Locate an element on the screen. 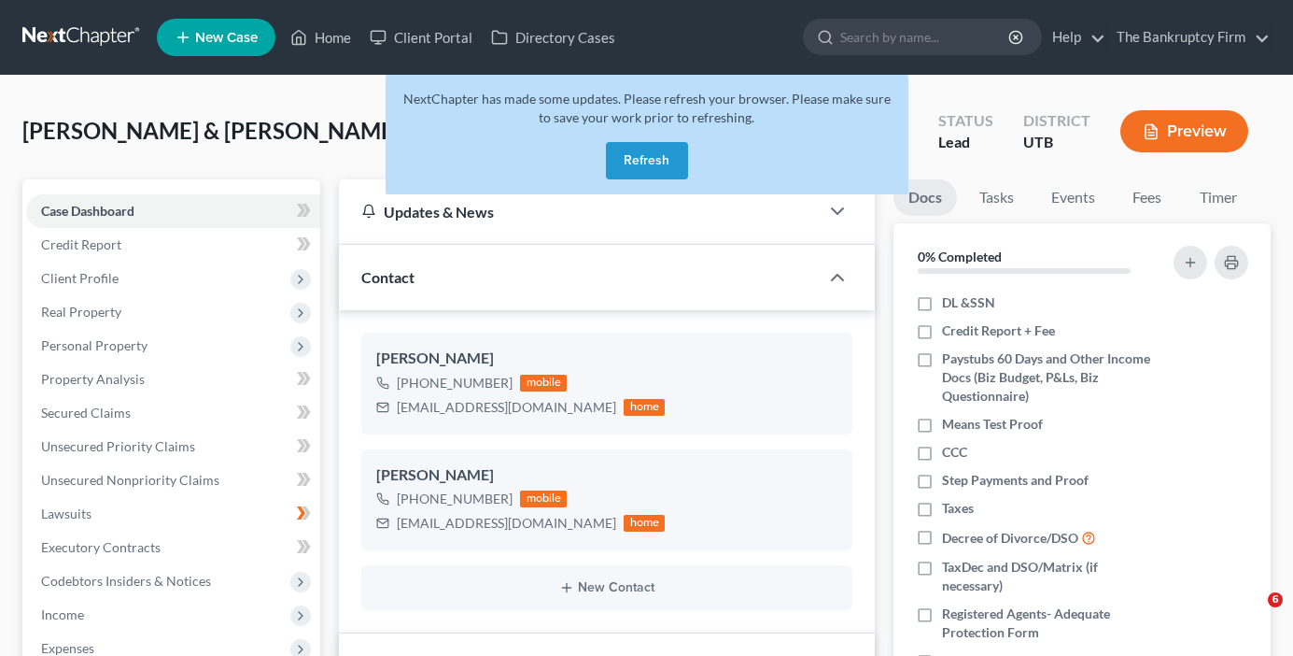 This screenshot has width=1293, height=656. a: Help is located at coordinates (1074, 37).